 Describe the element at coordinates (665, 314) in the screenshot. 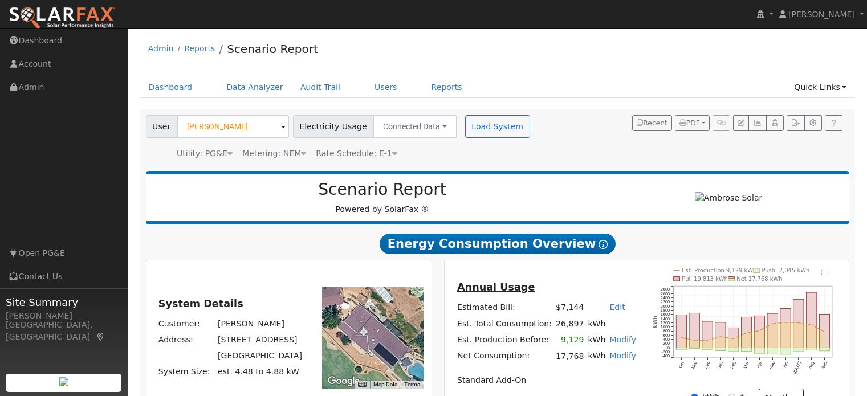

I see `text: 1600` at that location.